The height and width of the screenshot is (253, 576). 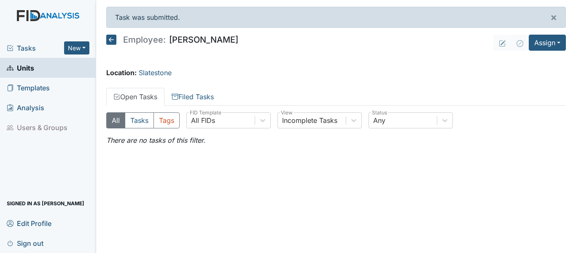 What do you see at coordinates (336, 17) in the screenshot?
I see `div: Task was submitted.` at bounding box center [336, 17].